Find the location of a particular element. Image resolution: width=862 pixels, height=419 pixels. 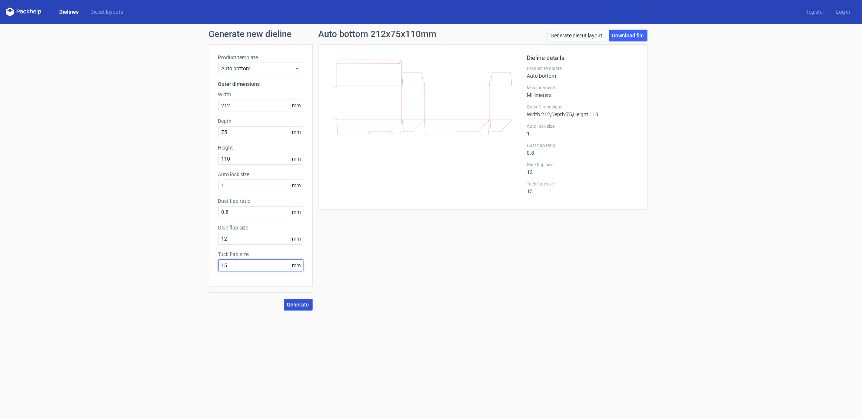

a: Download file is located at coordinates (628, 36).